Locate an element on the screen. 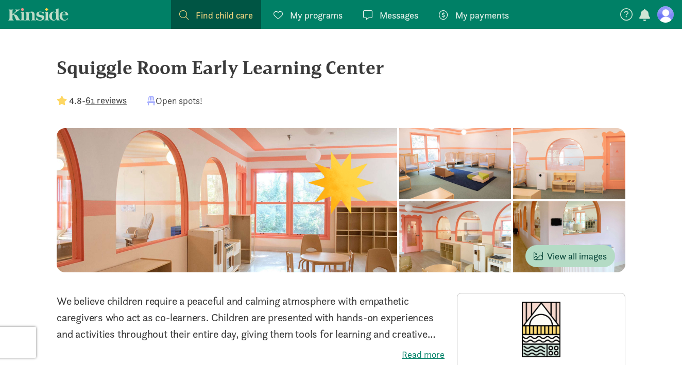  span: Messages is located at coordinates (399, 15).